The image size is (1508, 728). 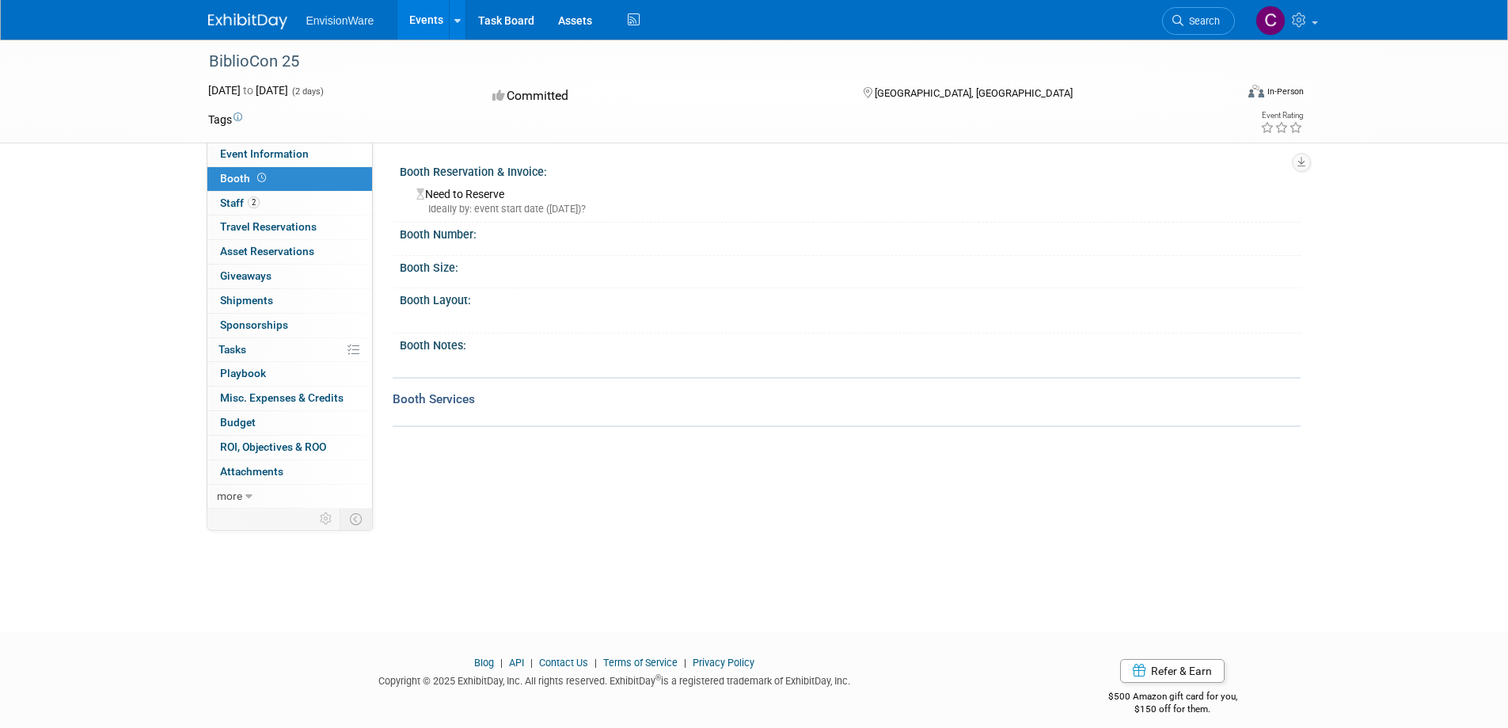 I want to click on div: Event Rating, so click(x=1282, y=116).